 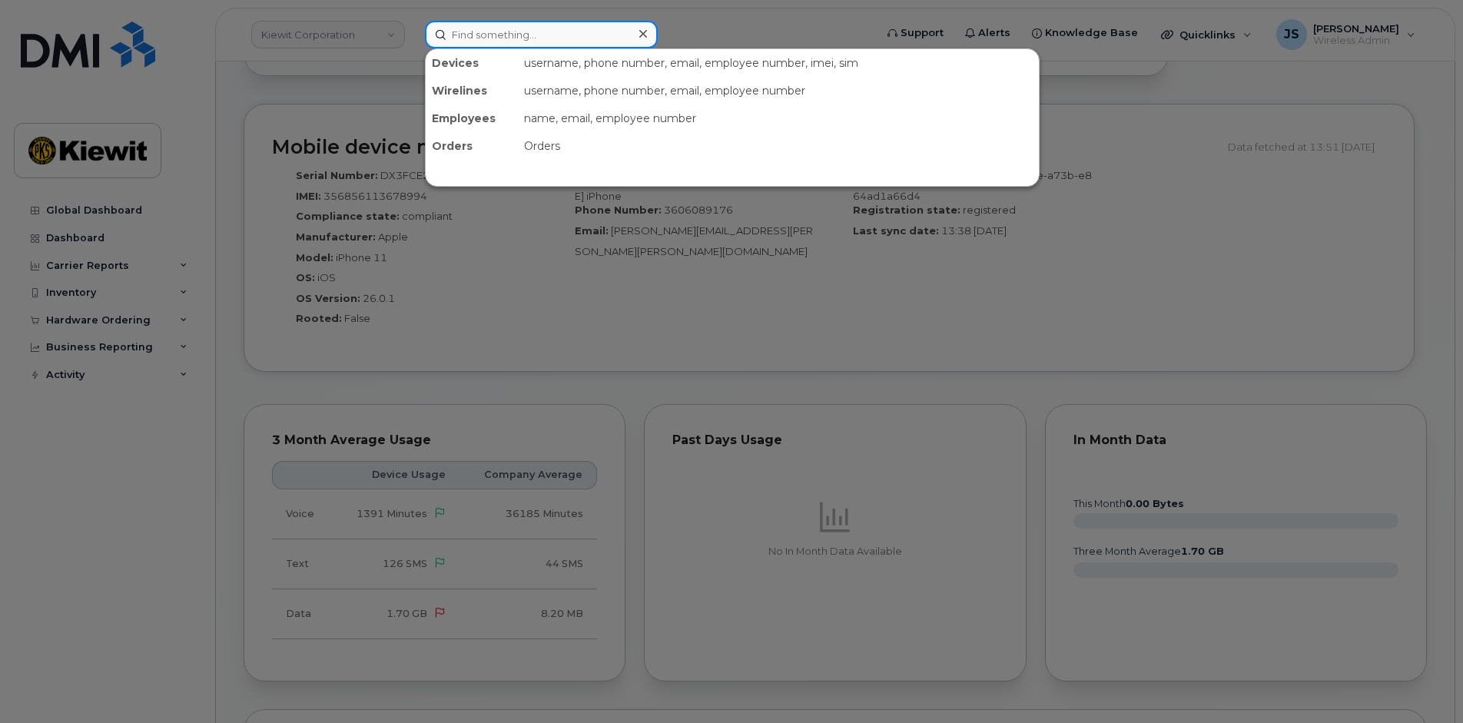 What do you see at coordinates (778, 91) in the screenshot?
I see `div: username, phone number, email, employee number` at bounding box center [778, 91].